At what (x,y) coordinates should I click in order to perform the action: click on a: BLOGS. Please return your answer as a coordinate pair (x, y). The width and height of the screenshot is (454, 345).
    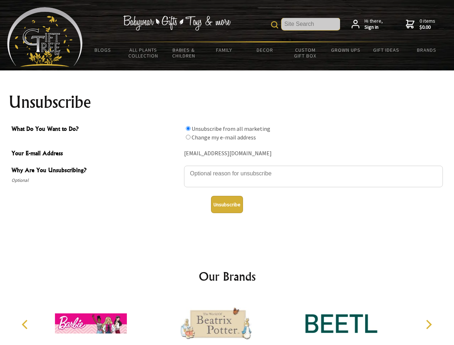
    Looking at the image, I should click on (103, 50).